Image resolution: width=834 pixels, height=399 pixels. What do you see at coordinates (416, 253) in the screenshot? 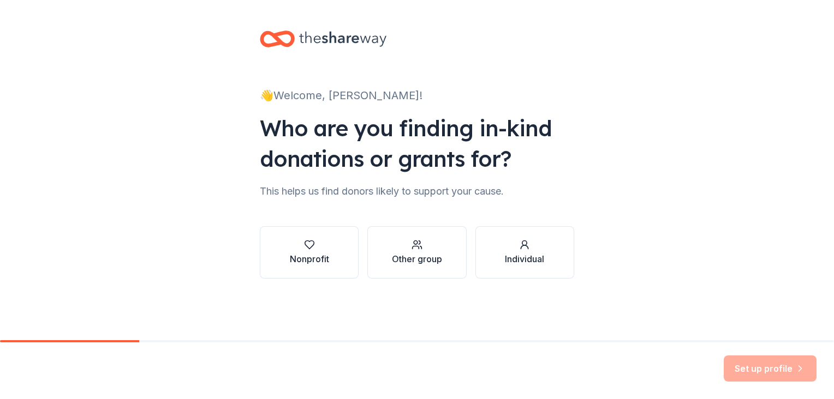
I see `button: Other group` at bounding box center [416, 253].